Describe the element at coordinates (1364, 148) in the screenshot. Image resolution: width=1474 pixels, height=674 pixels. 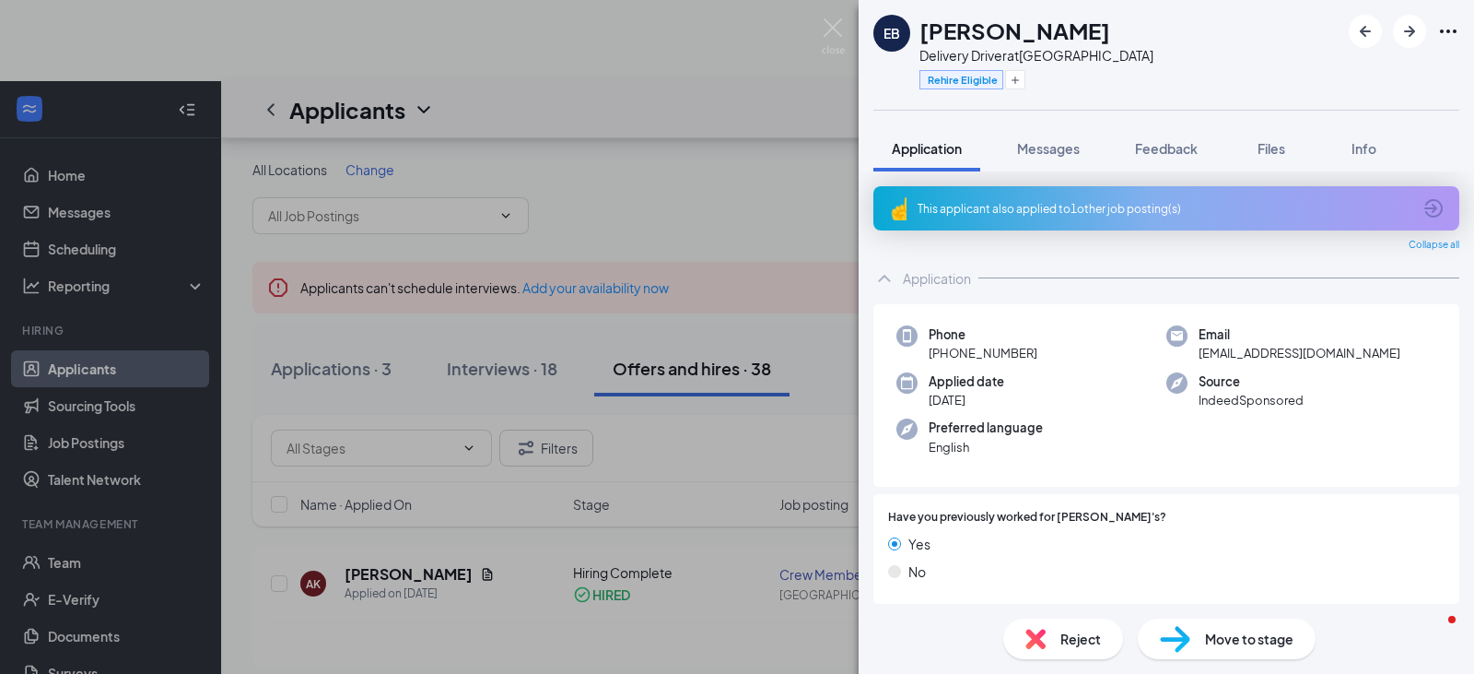
I see `span: Info` at that location.